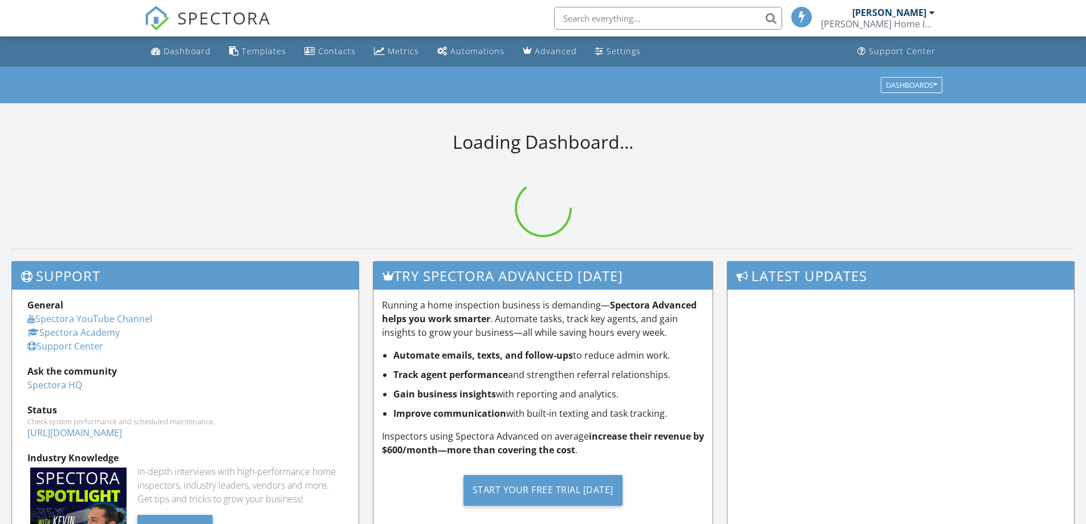 Image resolution: width=1086 pixels, height=524 pixels. I want to click on div: Dashboards, so click(912, 85).